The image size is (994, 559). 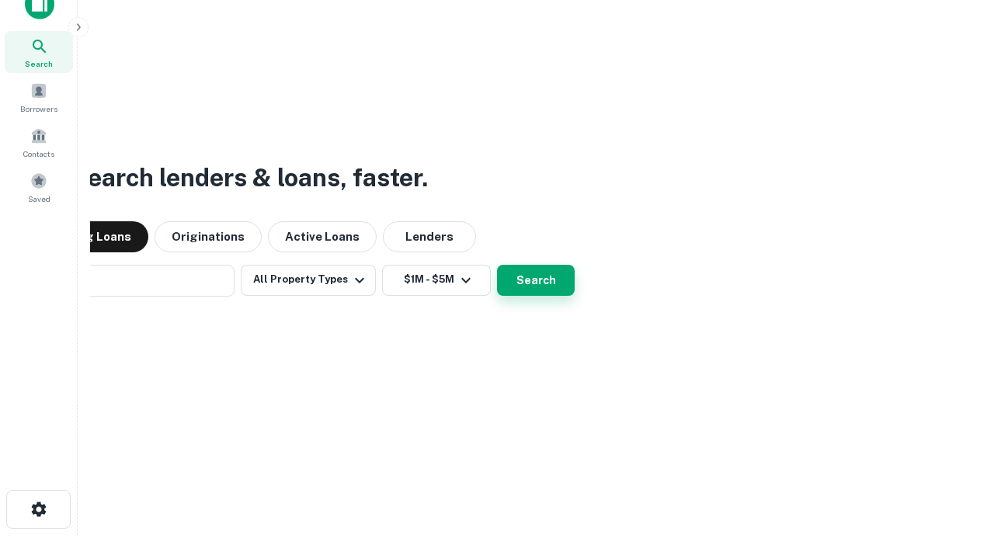 I want to click on span: Search, so click(x=39, y=64).